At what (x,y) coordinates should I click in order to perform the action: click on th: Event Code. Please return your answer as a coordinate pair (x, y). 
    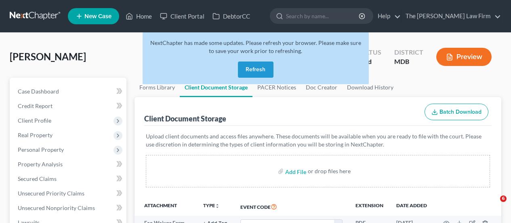
    Looking at the image, I should click on (291, 206).